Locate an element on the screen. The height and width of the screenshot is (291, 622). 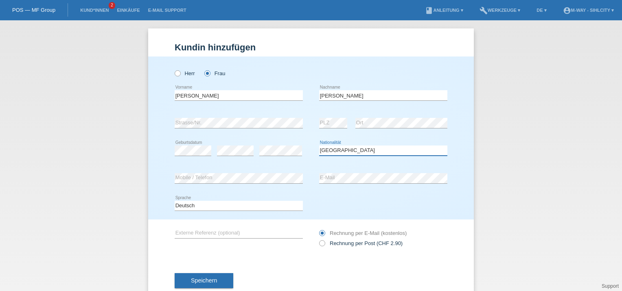
a: account_circlem-way - Sihlcity ▾ is located at coordinates (588, 10).